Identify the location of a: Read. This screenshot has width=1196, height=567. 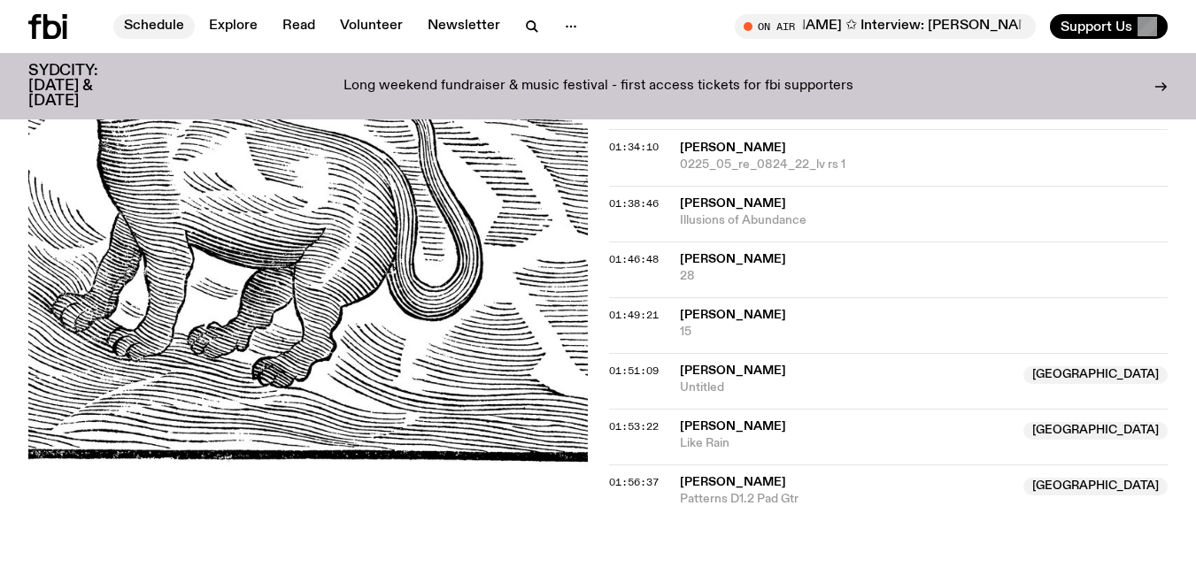
(298, 27).